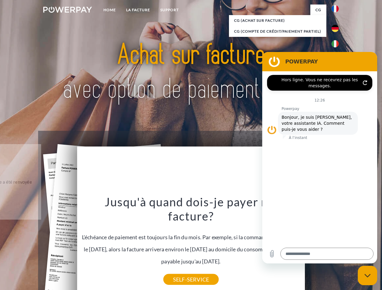 The height and width of the screenshot is (290, 382). I want to click on img: it, so click(335, 44).